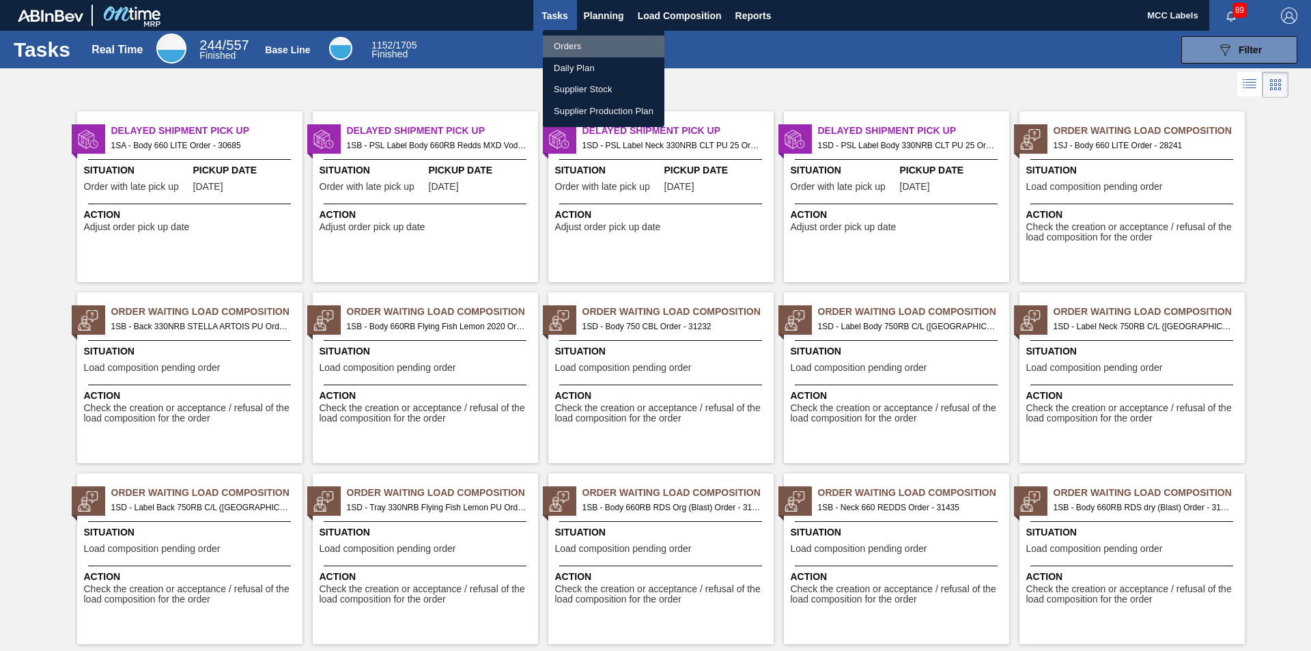 The image size is (1311, 651). I want to click on li: Supplier Production Plan, so click(604, 111).